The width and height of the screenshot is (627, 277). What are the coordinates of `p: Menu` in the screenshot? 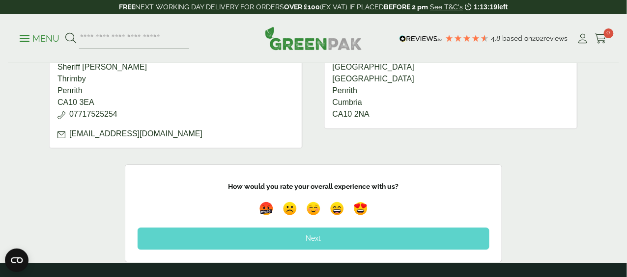 It's located at (39, 39).